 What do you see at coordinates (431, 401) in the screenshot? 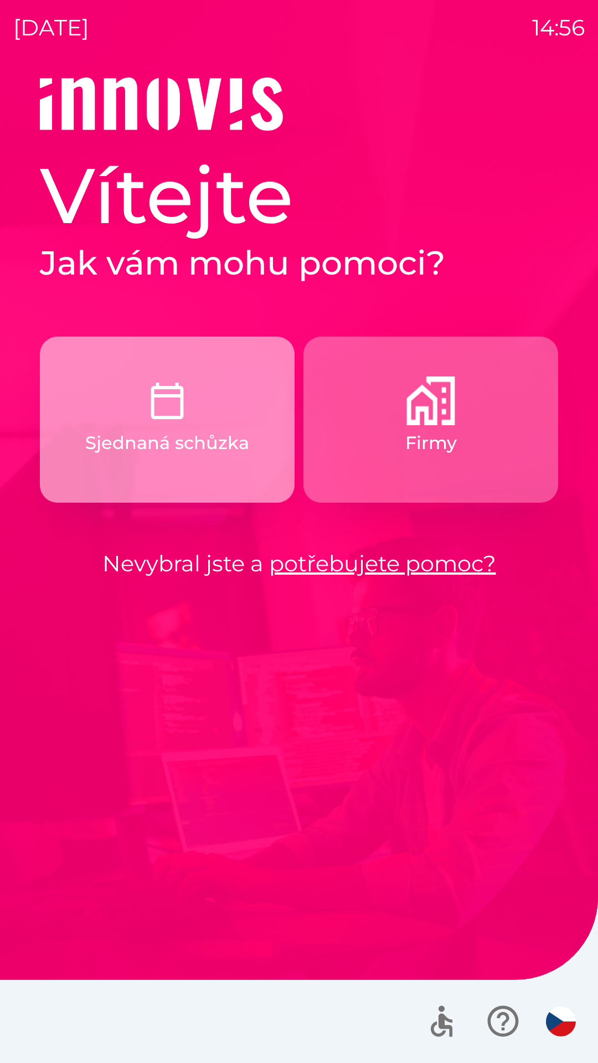
I see `img: 9a63d080-8abe-4a1b-b674-f4d7141fb94c.png` at bounding box center [431, 401].